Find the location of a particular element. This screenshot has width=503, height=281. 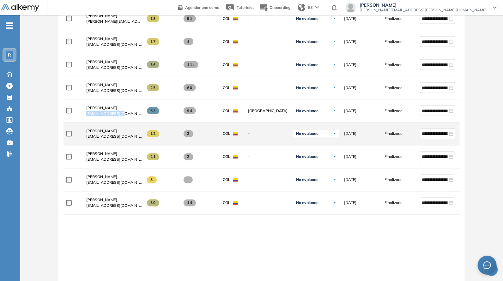

span: 25 is located at coordinates (153, 88).